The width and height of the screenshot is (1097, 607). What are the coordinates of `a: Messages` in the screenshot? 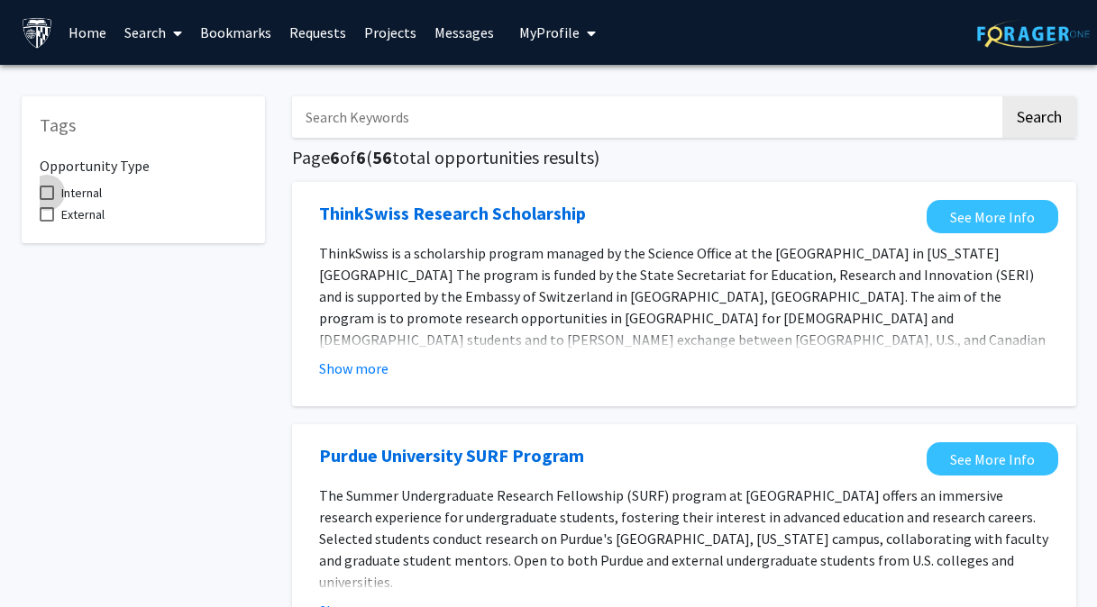 It's located at (464, 32).